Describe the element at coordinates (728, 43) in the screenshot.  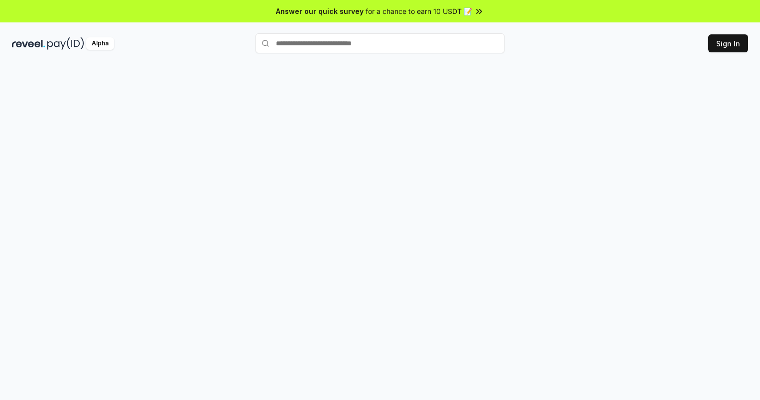
I see `button: Sign In` at that location.